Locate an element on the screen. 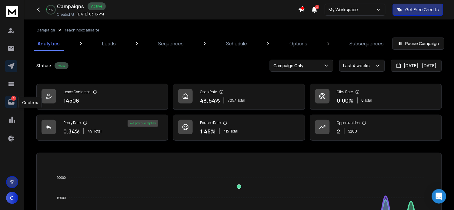 The height and width of the screenshot is (210, 454). p: 0.34 % is located at coordinates (71, 131).